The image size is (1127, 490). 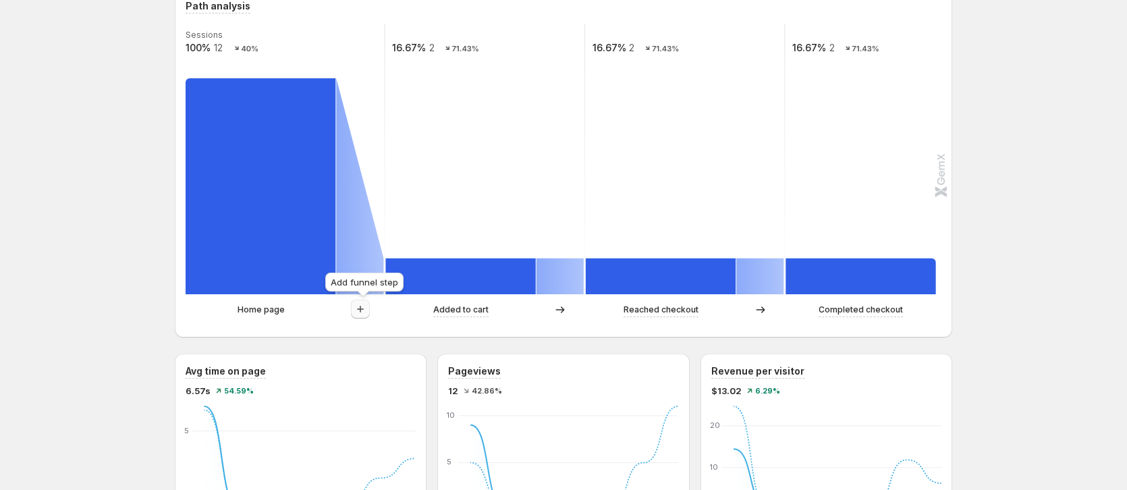 What do you see at coordinates (250, 49) in the screenshot?
I see `text: 40%` at bounding box center [250, 49].